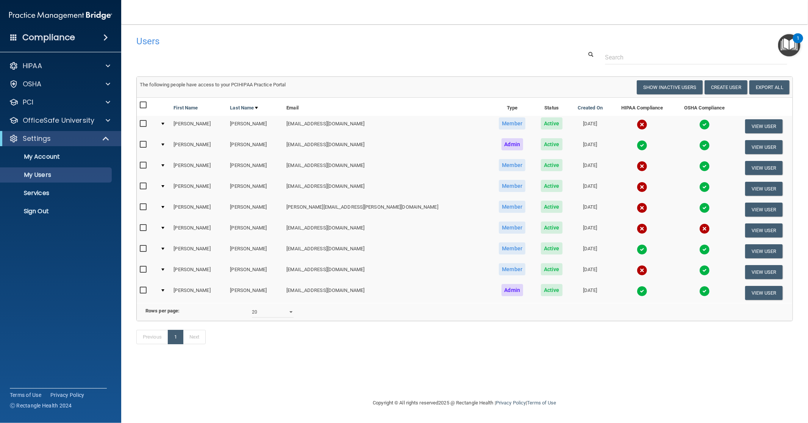 The image size is (808, 423). I want to click on a: Settings, so click(59, 139).